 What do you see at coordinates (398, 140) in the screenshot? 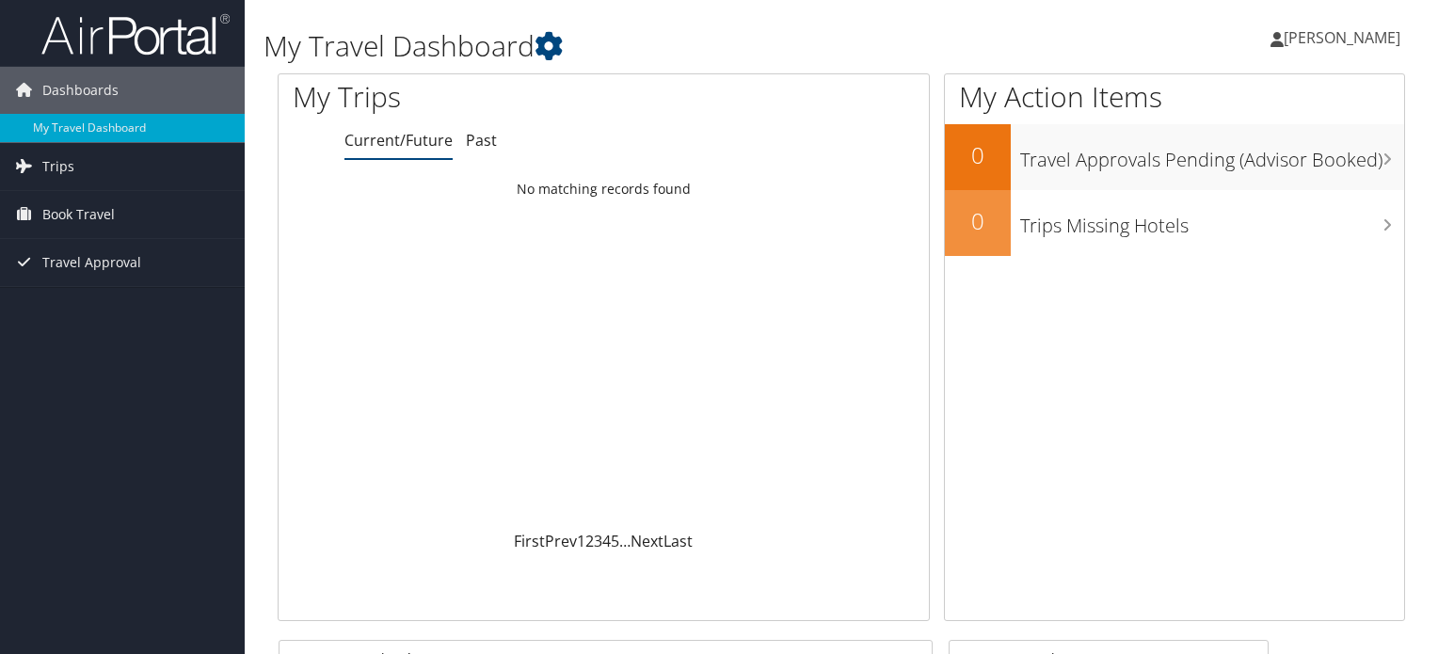
I see `a: Current/Future` at bounding box center [398, 140].